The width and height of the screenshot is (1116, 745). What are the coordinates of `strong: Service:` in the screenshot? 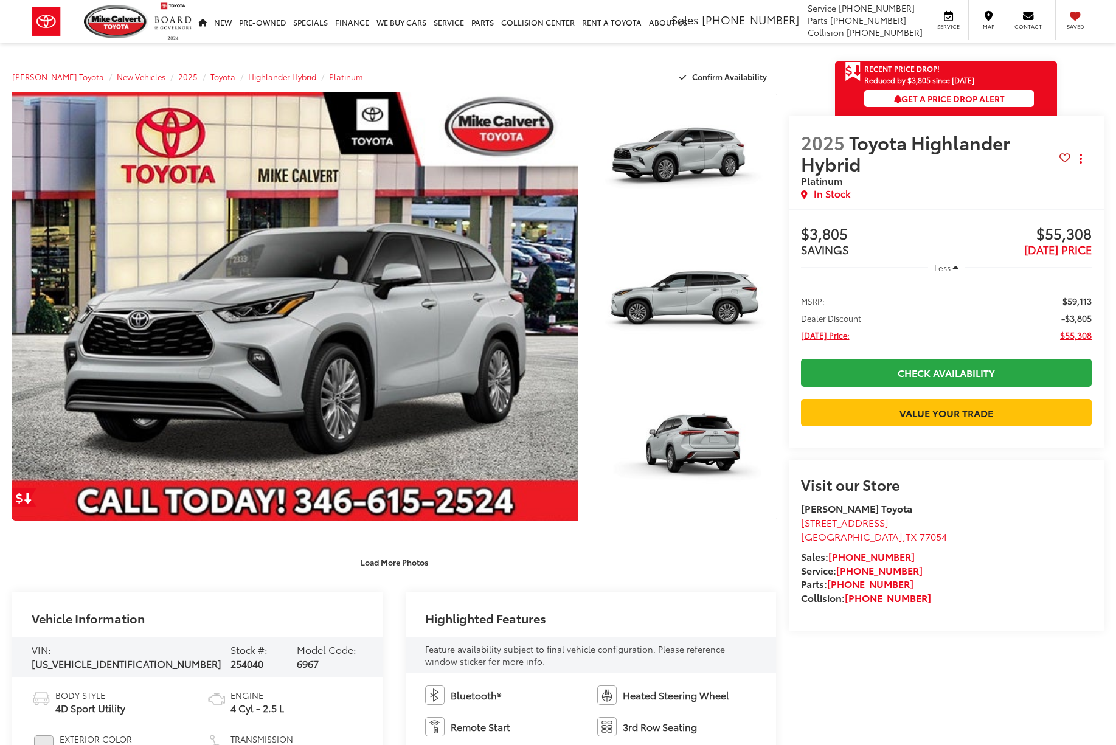 It's located at (862, 570).